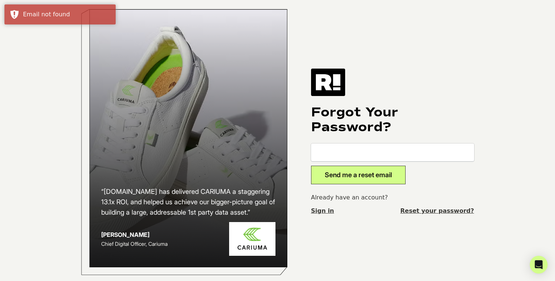 The width and height of the screenshot is (555, 281). I want to click on a: Sign in, so click(322, 211).